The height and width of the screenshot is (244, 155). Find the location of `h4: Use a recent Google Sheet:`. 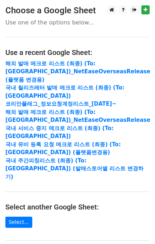

h4: Use a recent Google Sheet: is located at coordinates (78, 52).